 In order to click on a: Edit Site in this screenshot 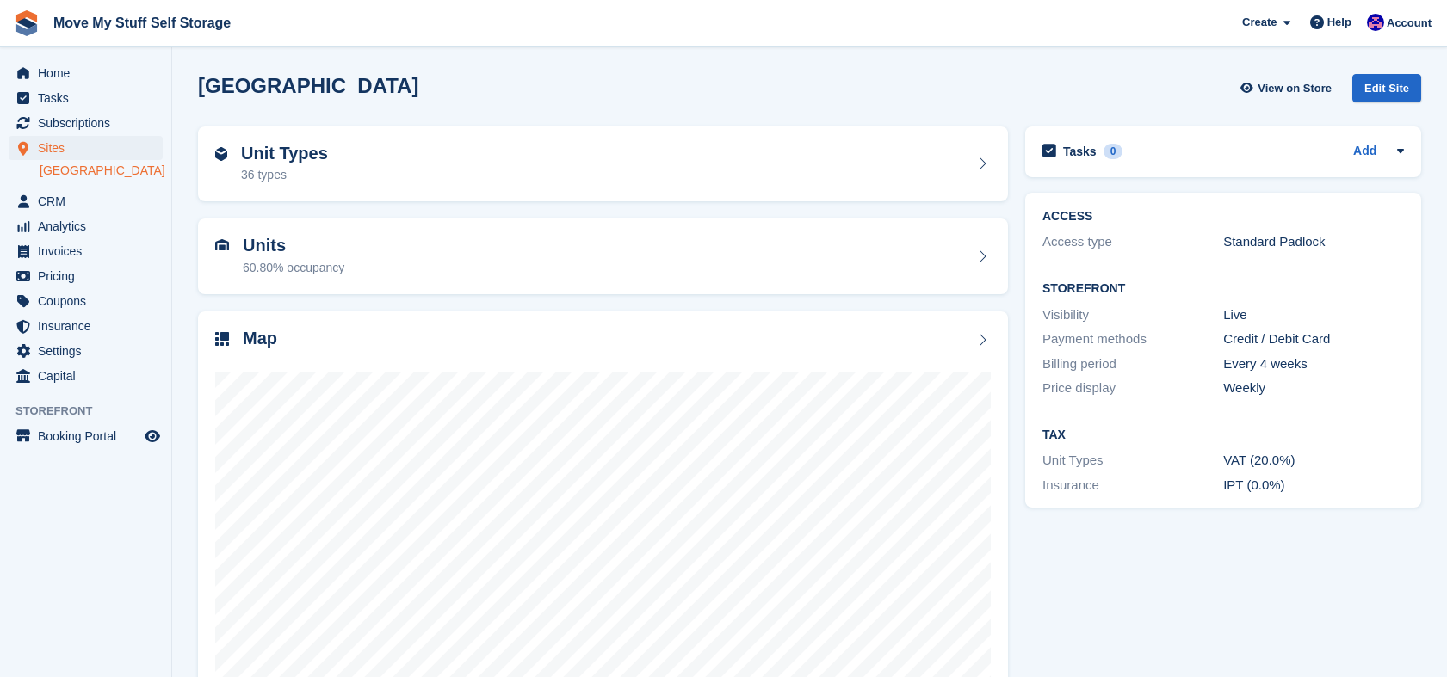, I will do `click(1386, 91)`.